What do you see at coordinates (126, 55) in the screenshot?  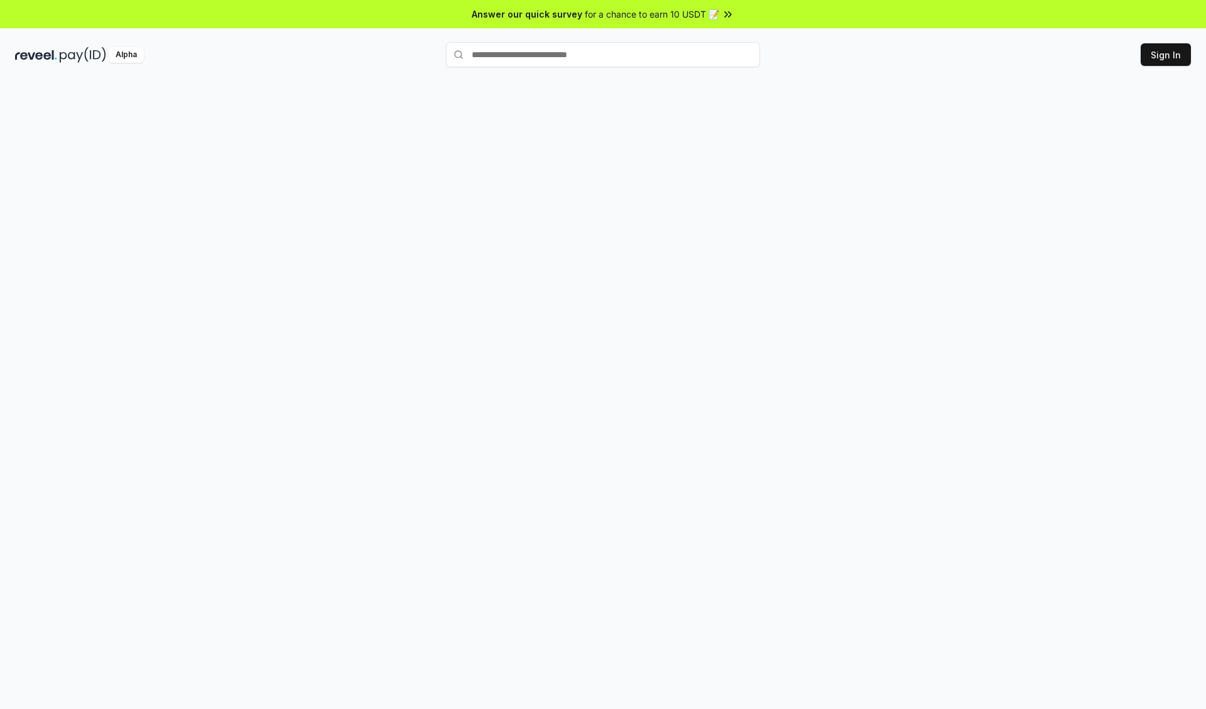 I see `div: Alpha` at bounding box center [126, 55].